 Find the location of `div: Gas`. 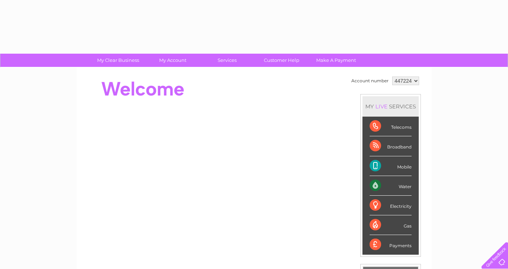

div: Gas is located at coordinates (390, 225).